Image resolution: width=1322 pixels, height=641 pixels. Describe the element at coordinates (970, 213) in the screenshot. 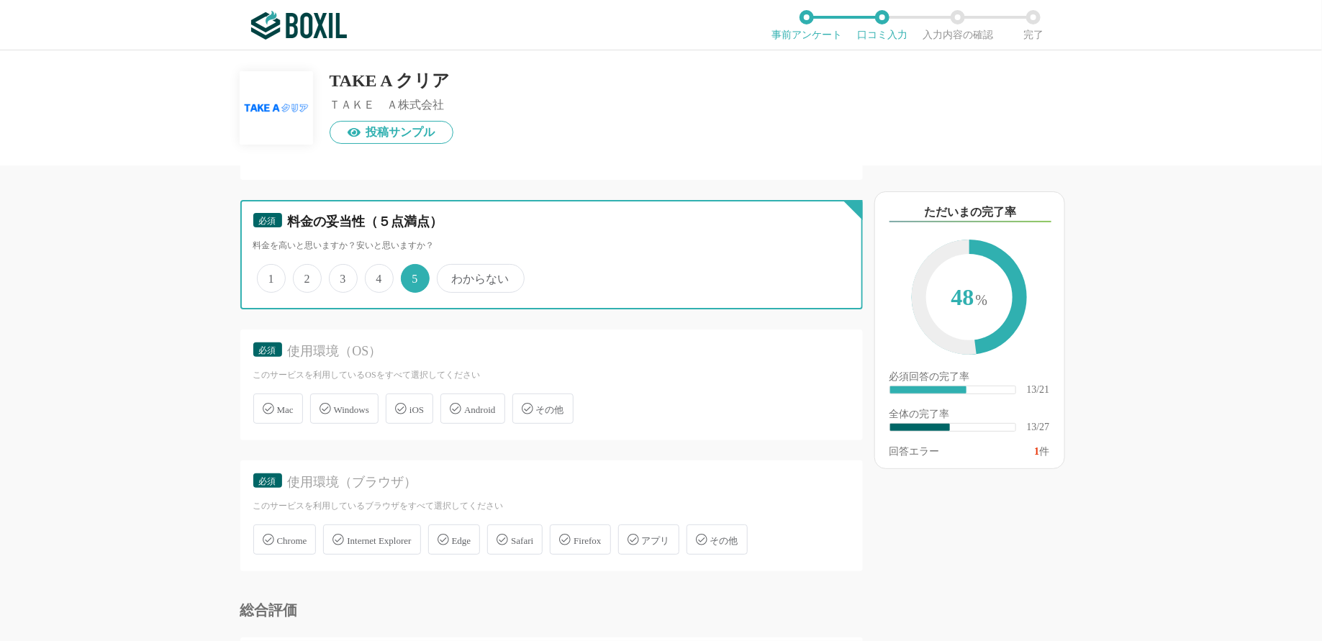

I see `div: ただいまの完了率` at that location.